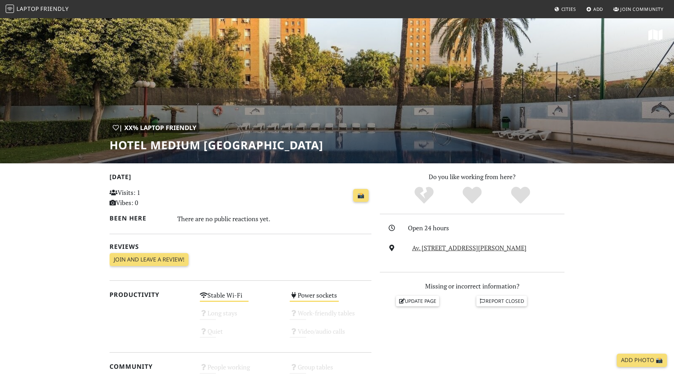 The width and height of the screenshot is (674, 374). I want to click on a: Update page, so click(418, 301).